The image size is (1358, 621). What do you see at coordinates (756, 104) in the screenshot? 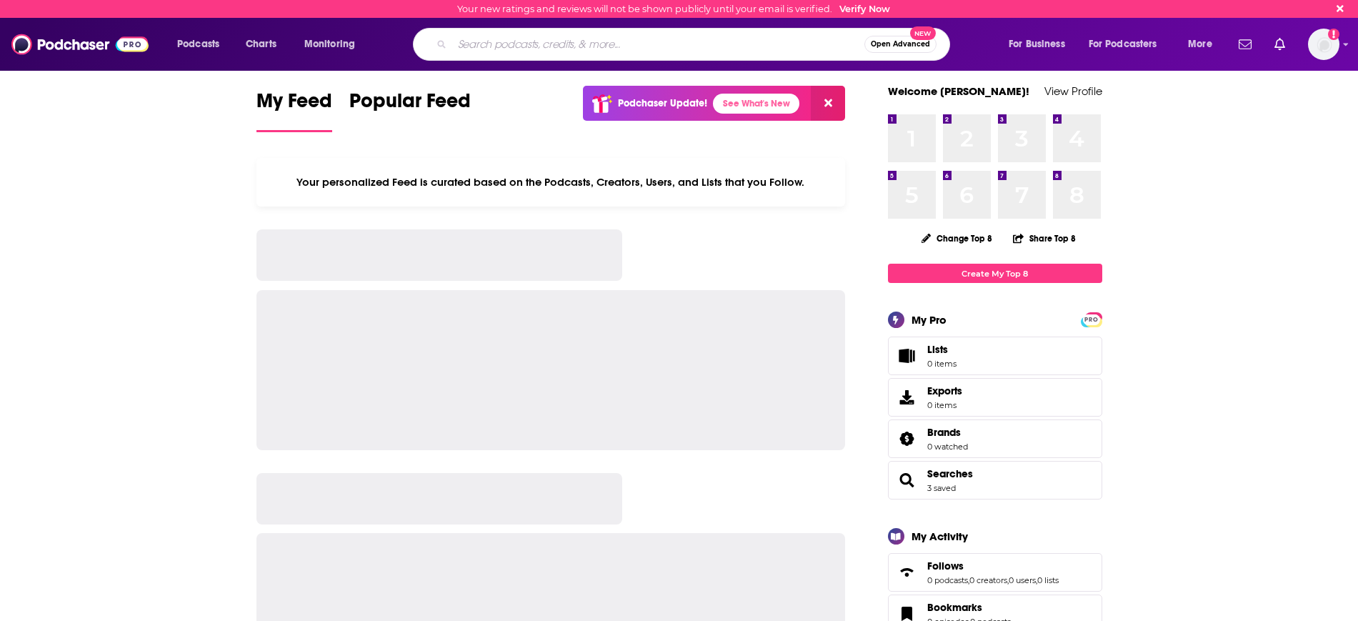
I see `a: See What's New` at bounding box center [756, 104].